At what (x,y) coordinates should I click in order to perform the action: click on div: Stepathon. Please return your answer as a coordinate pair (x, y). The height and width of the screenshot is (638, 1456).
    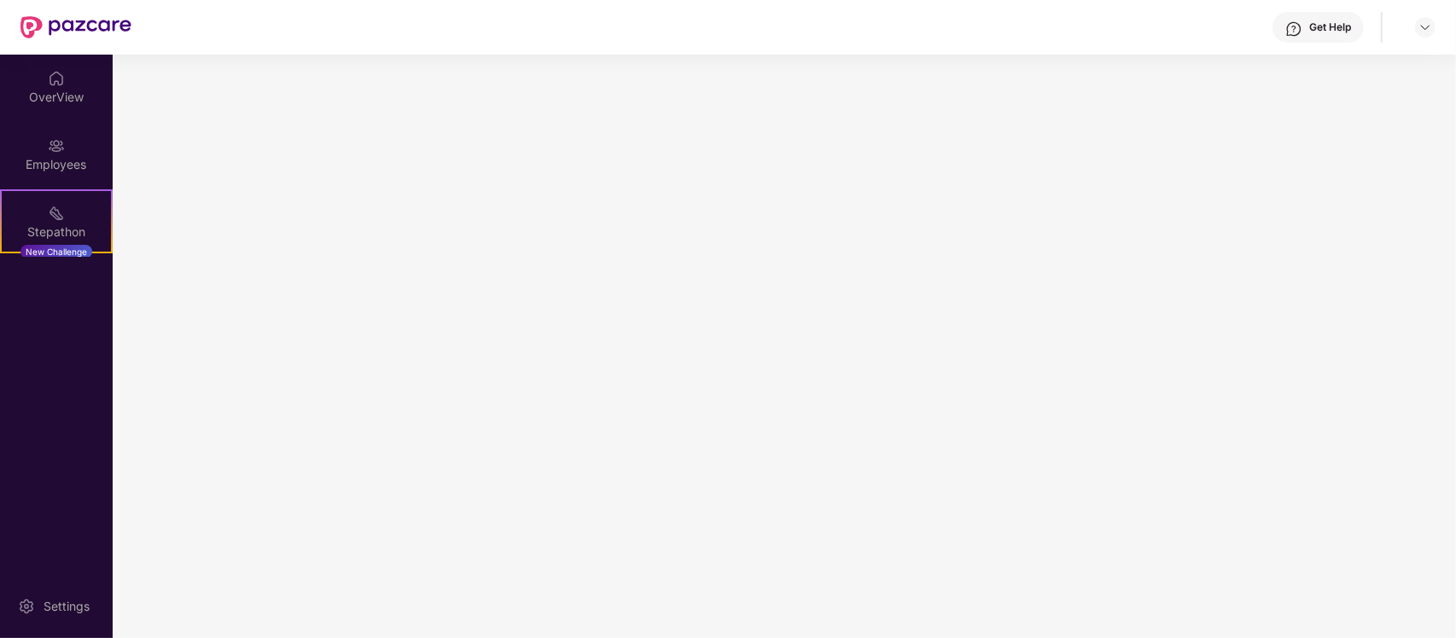
    Looking at the image, I should click on (56, 232).